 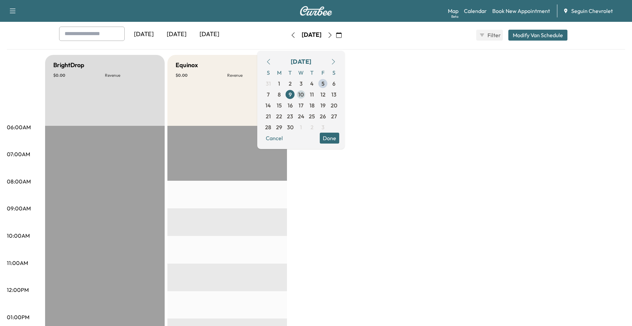 I want to click on a: Book New Appointment, so click(x=521, y=11).